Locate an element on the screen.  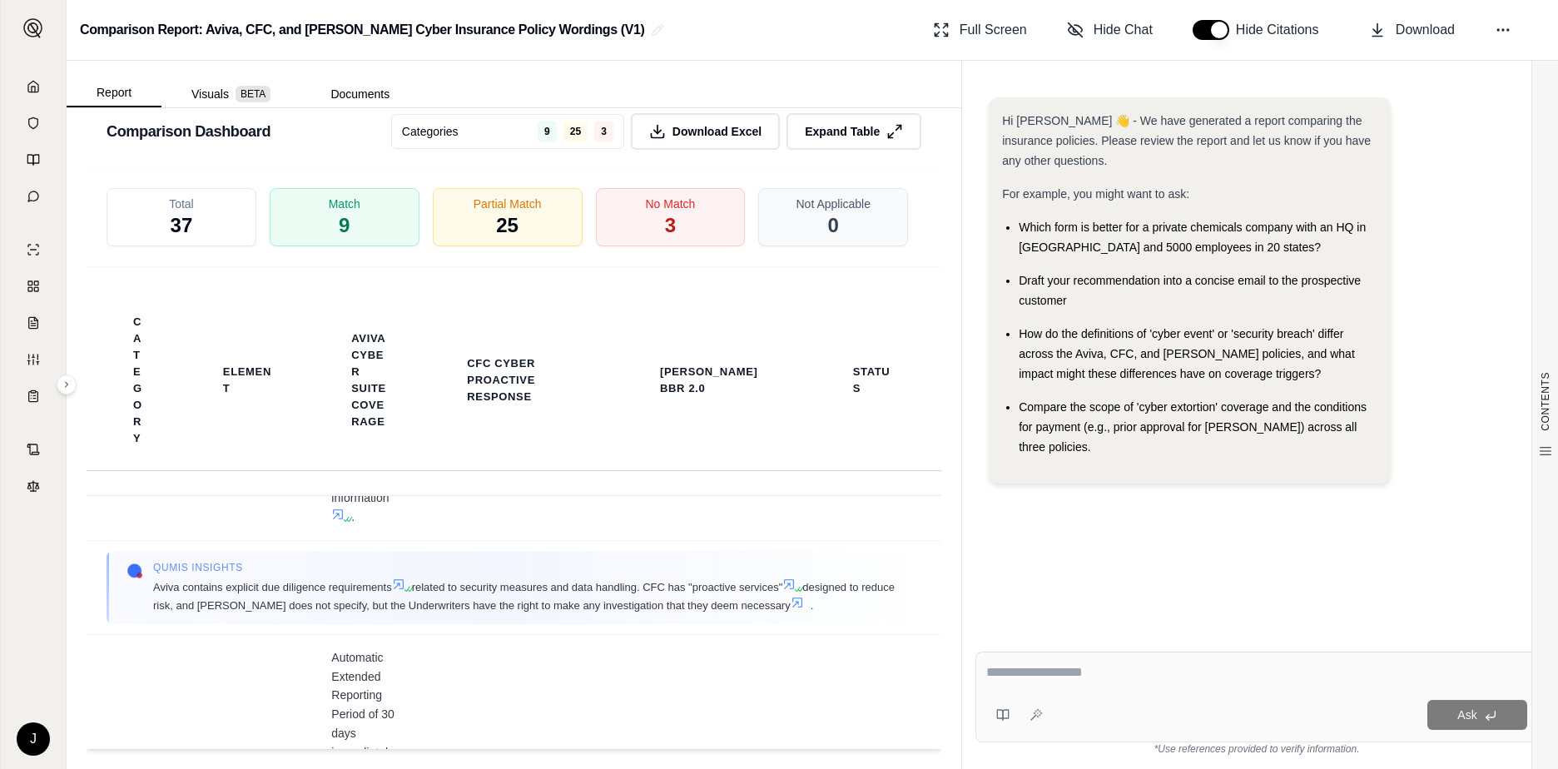
button: Documents is located at coordinates (359, 94).